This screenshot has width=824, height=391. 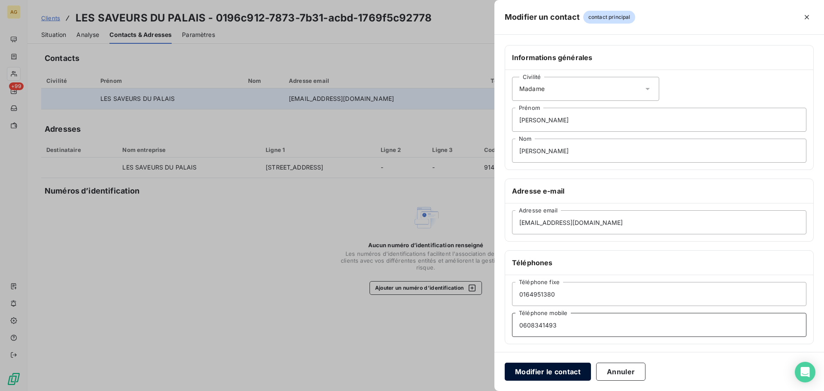 I want to click on button: Modifier le contact, so click(x=547, y=371).